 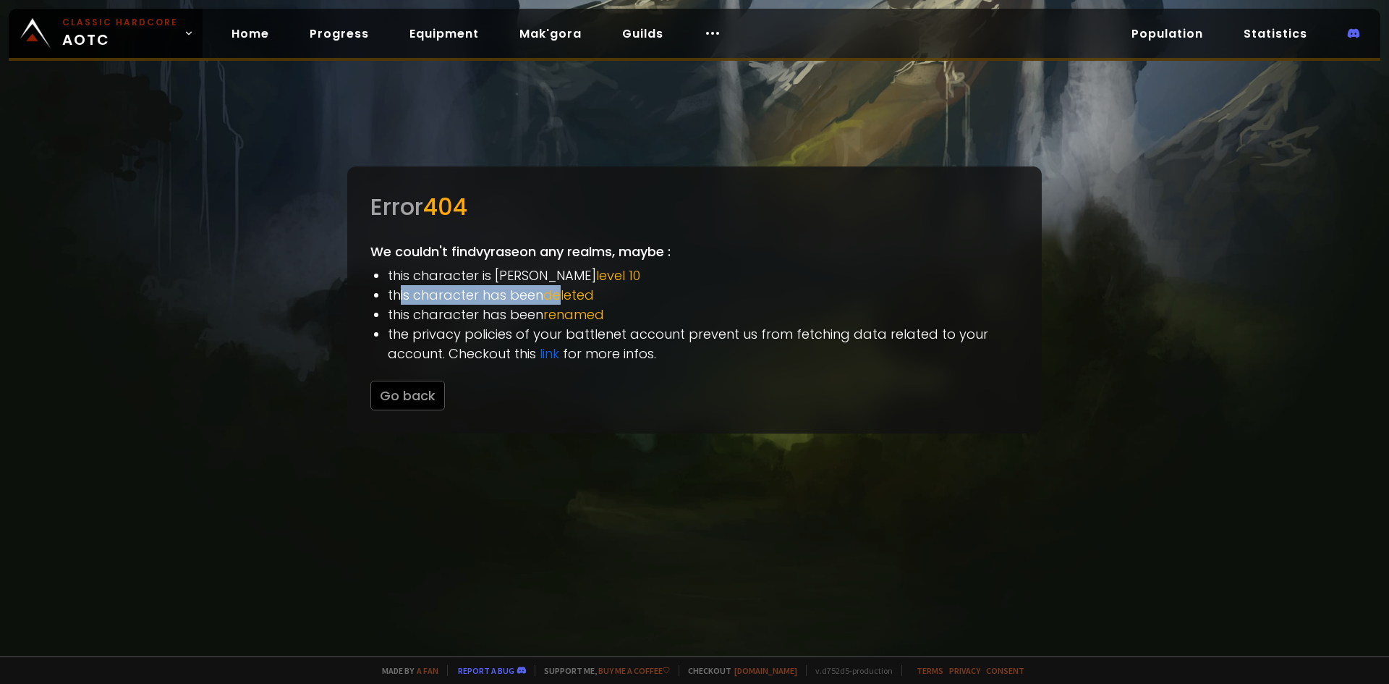 I want to click on a: Classic HardcoreAOTC, so click(x=106, y=33).